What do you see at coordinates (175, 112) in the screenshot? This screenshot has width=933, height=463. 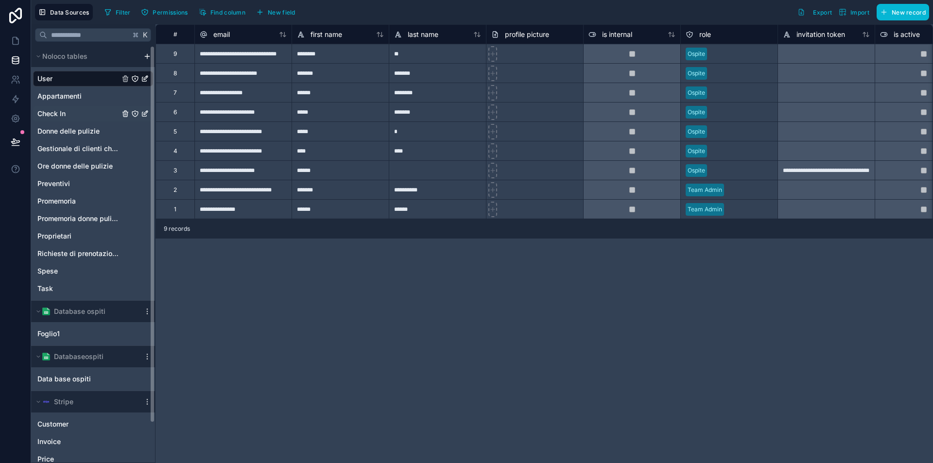 I see `div: 6` at bounding box center [175, 112].